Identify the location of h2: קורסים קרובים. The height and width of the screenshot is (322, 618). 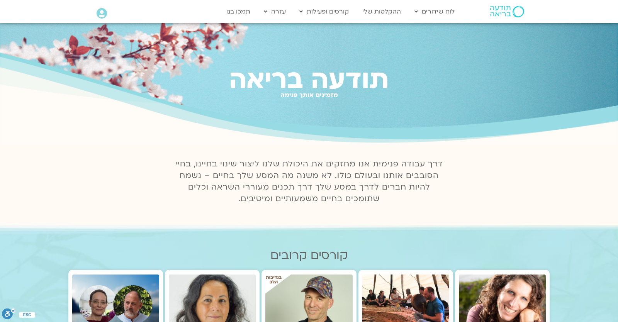
(309, 255).